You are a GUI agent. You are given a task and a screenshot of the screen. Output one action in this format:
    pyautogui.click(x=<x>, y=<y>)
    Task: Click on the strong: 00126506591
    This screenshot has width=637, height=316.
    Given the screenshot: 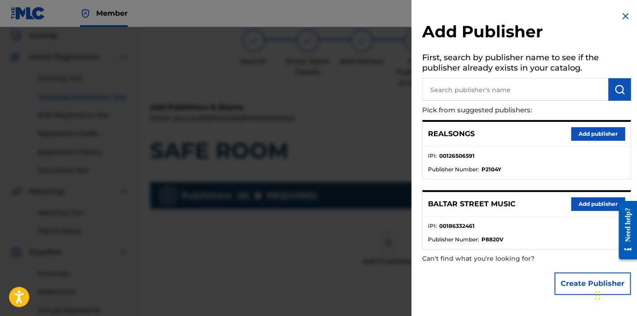 What is the action you would take?
    pyautogui.click(x=457, y=156)
    